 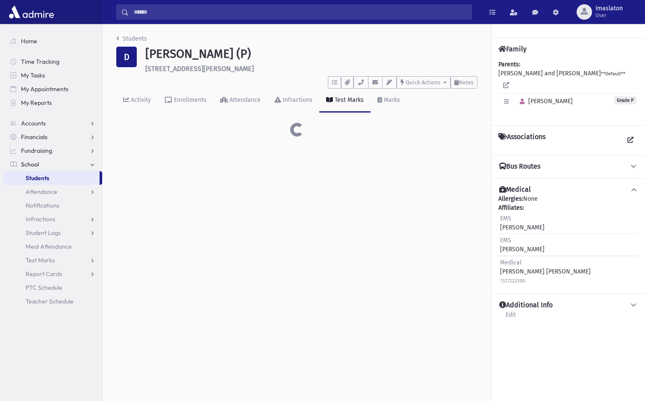 What do you see at coordinates (631, 140) in the screenshot?
I see `a: View all Associations` at bounding box center [631, 140].